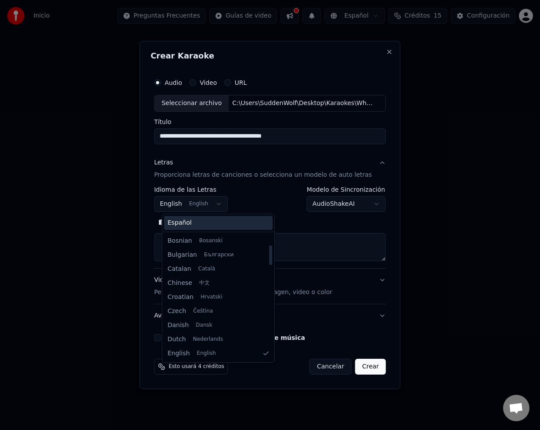  Describe the element at coordinates (203, 311) in the screenshot. I see `span: Čeština` at that location.